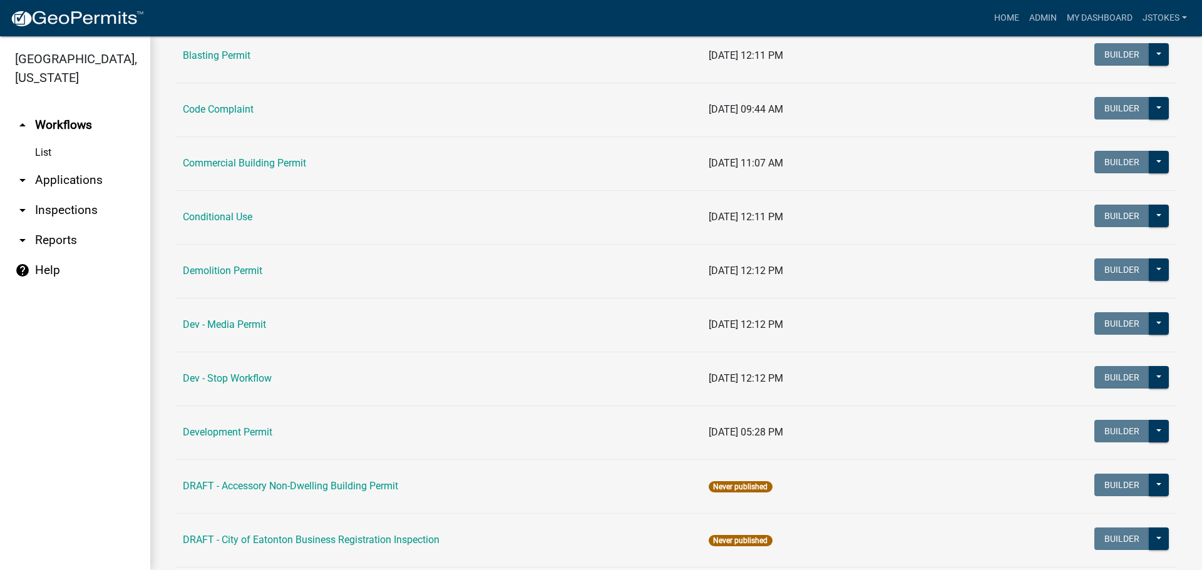 The image size is (1202, 570). I want to click on i: arrow_drop_up, so click(23, 125).